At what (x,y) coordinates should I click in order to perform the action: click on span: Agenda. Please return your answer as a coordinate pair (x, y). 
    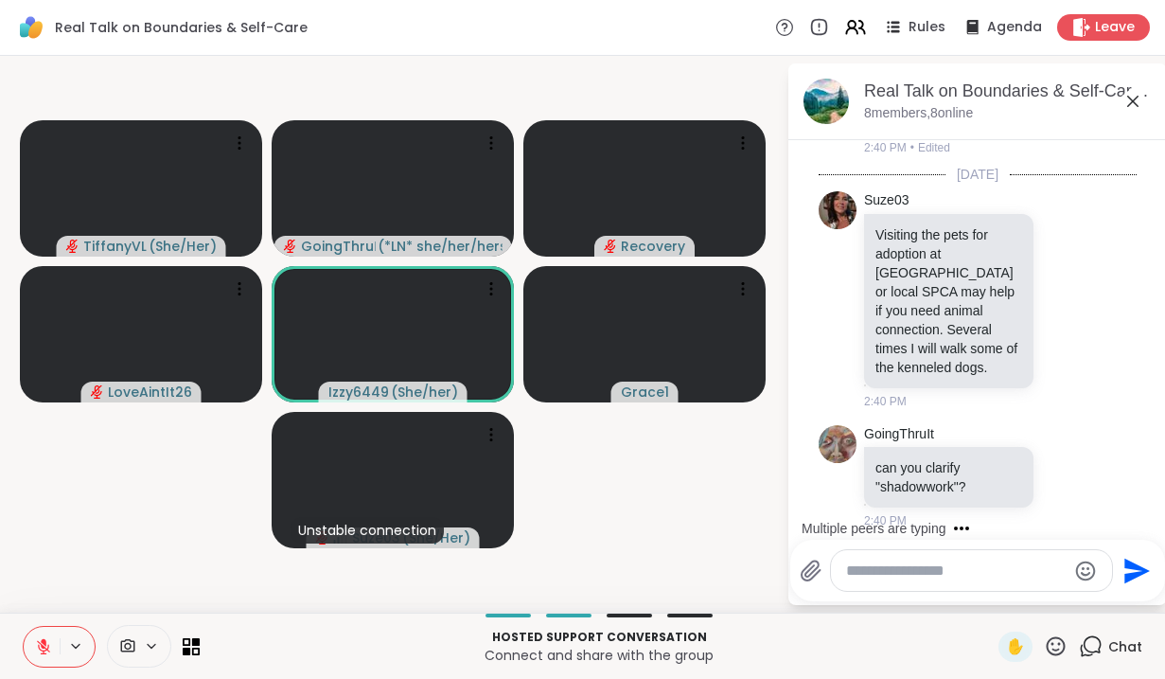
    Looking at the image, I should click on (1015, 27).